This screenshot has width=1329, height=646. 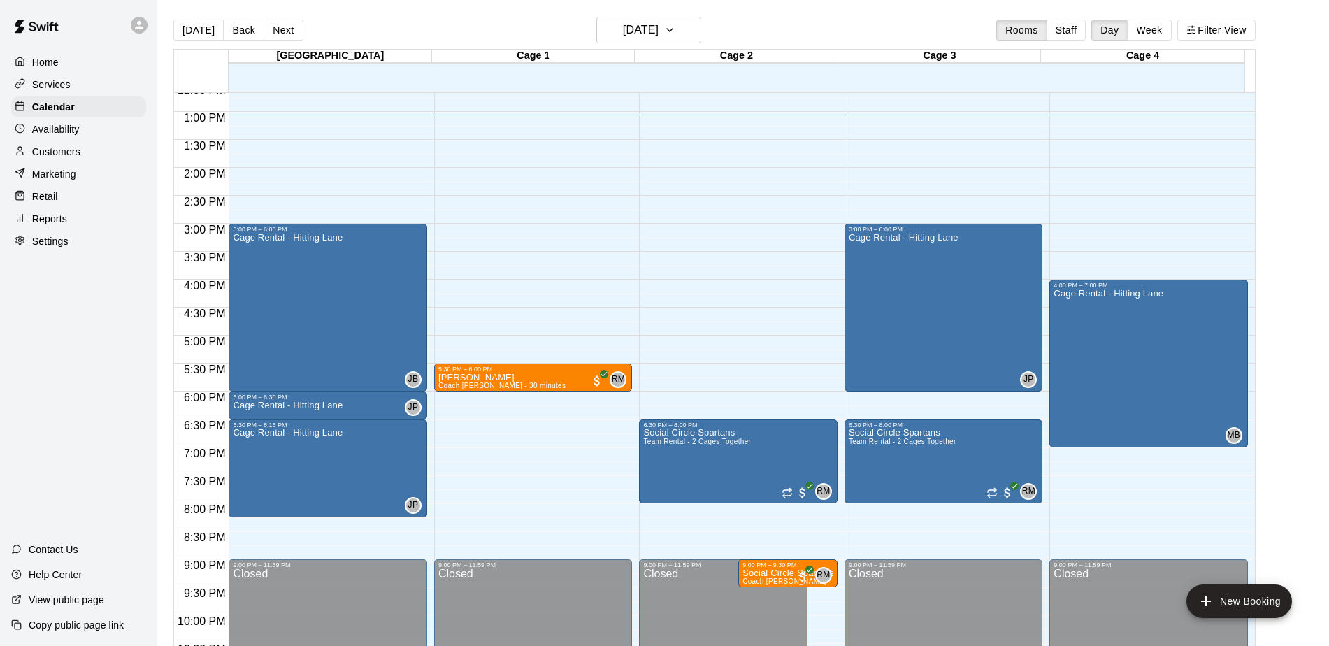 What do you see at coordinates (78, 196) in the screenshot?
I see `div: Retail` at bounding box center [78, 196].